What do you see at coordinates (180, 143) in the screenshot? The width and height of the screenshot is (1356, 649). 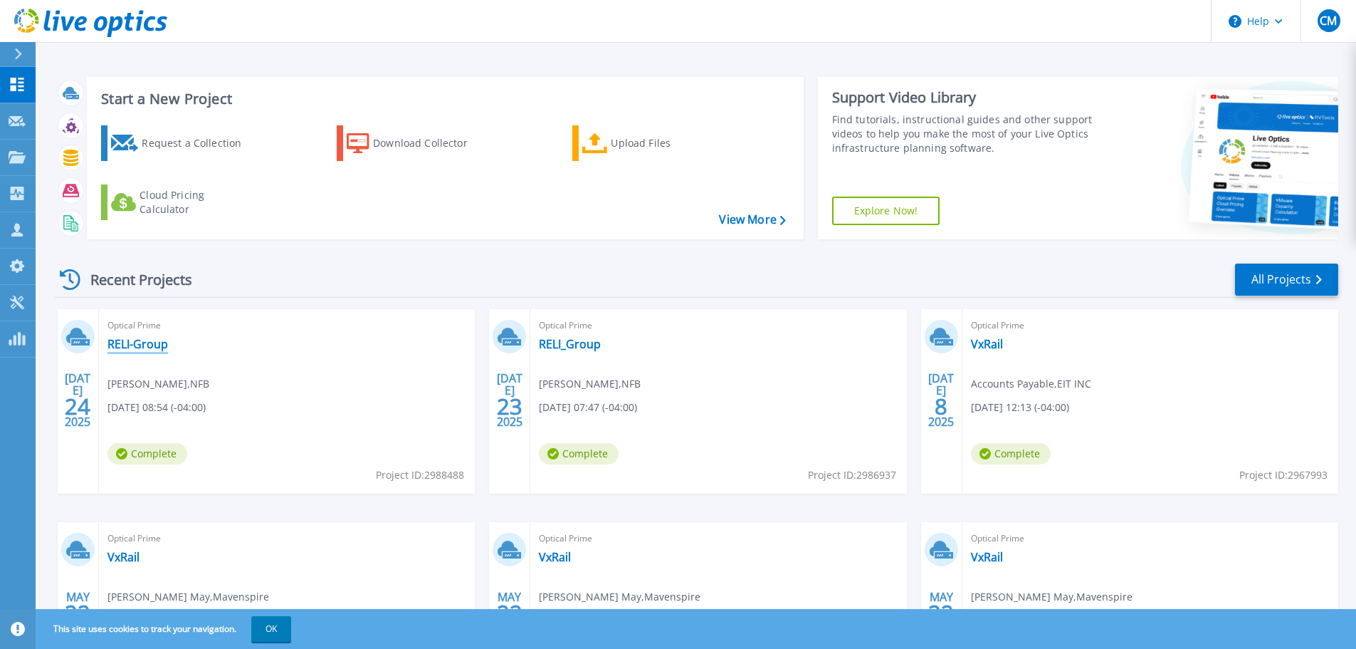 I see `a: Request a Collection` at bounding box center [180, 143].